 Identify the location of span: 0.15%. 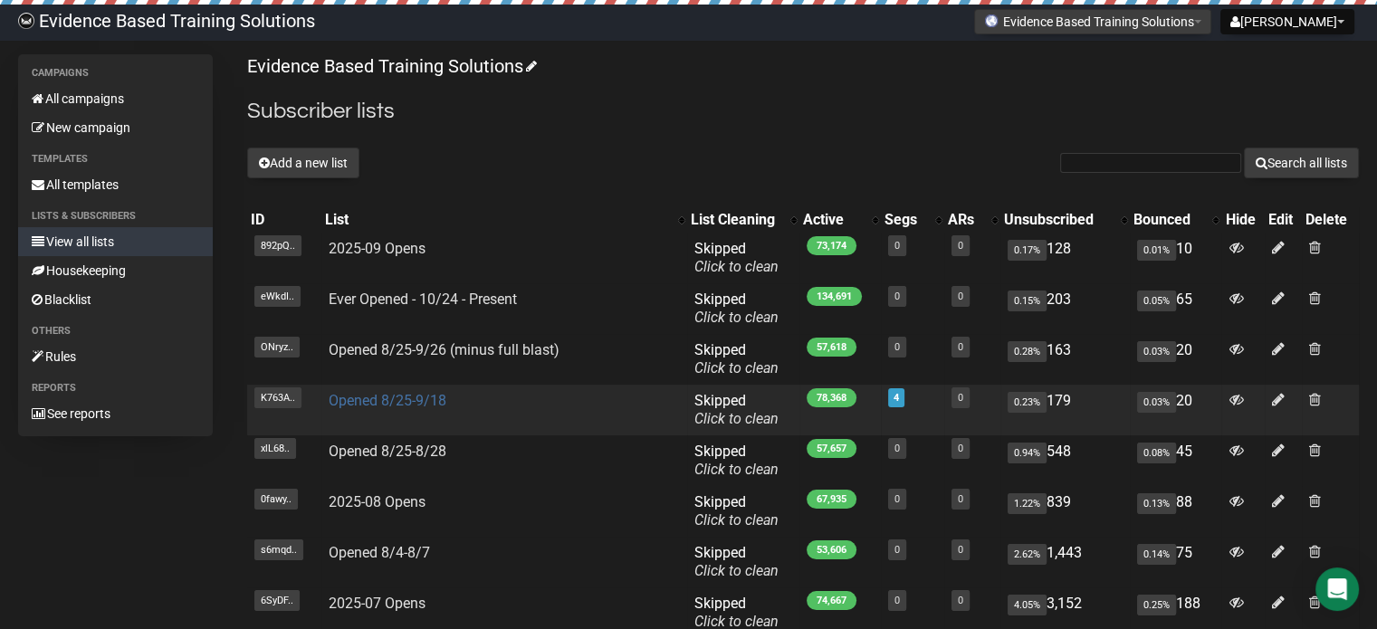
(1027, 301).